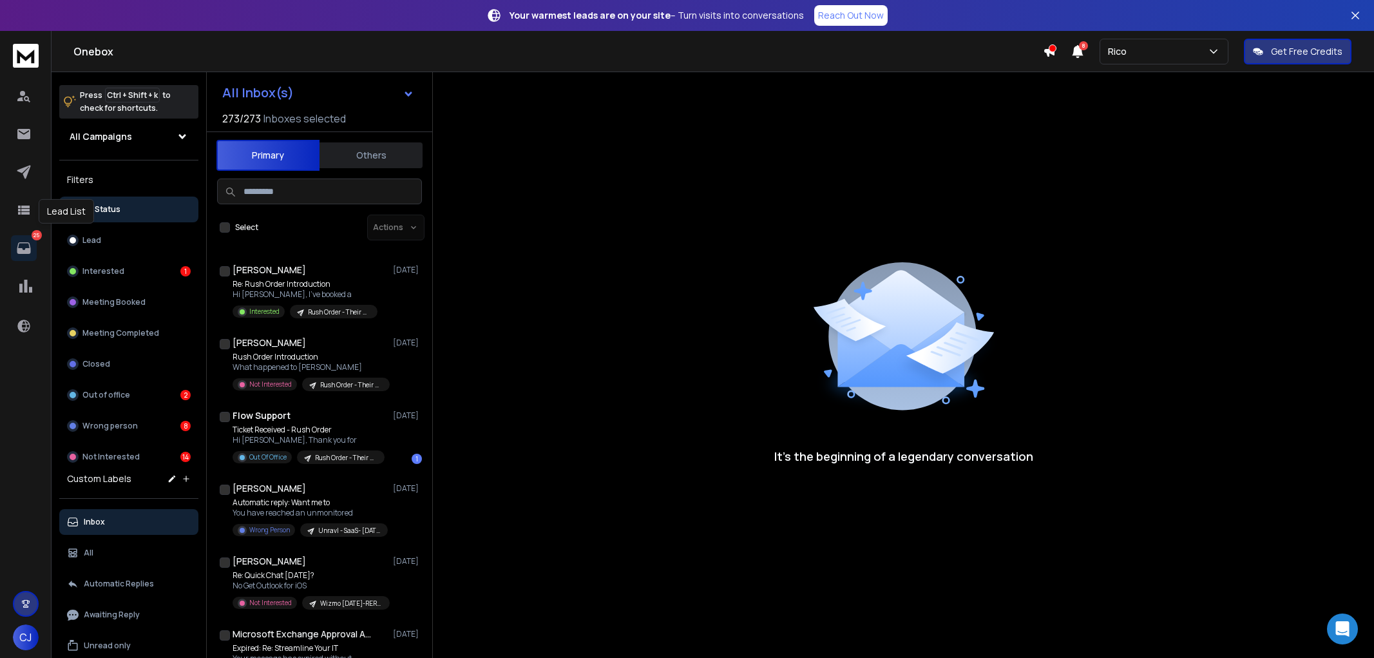  Describe the element at coordinates (114, 302) in the screenshot. I see `p: Meeting Booked` at that location.